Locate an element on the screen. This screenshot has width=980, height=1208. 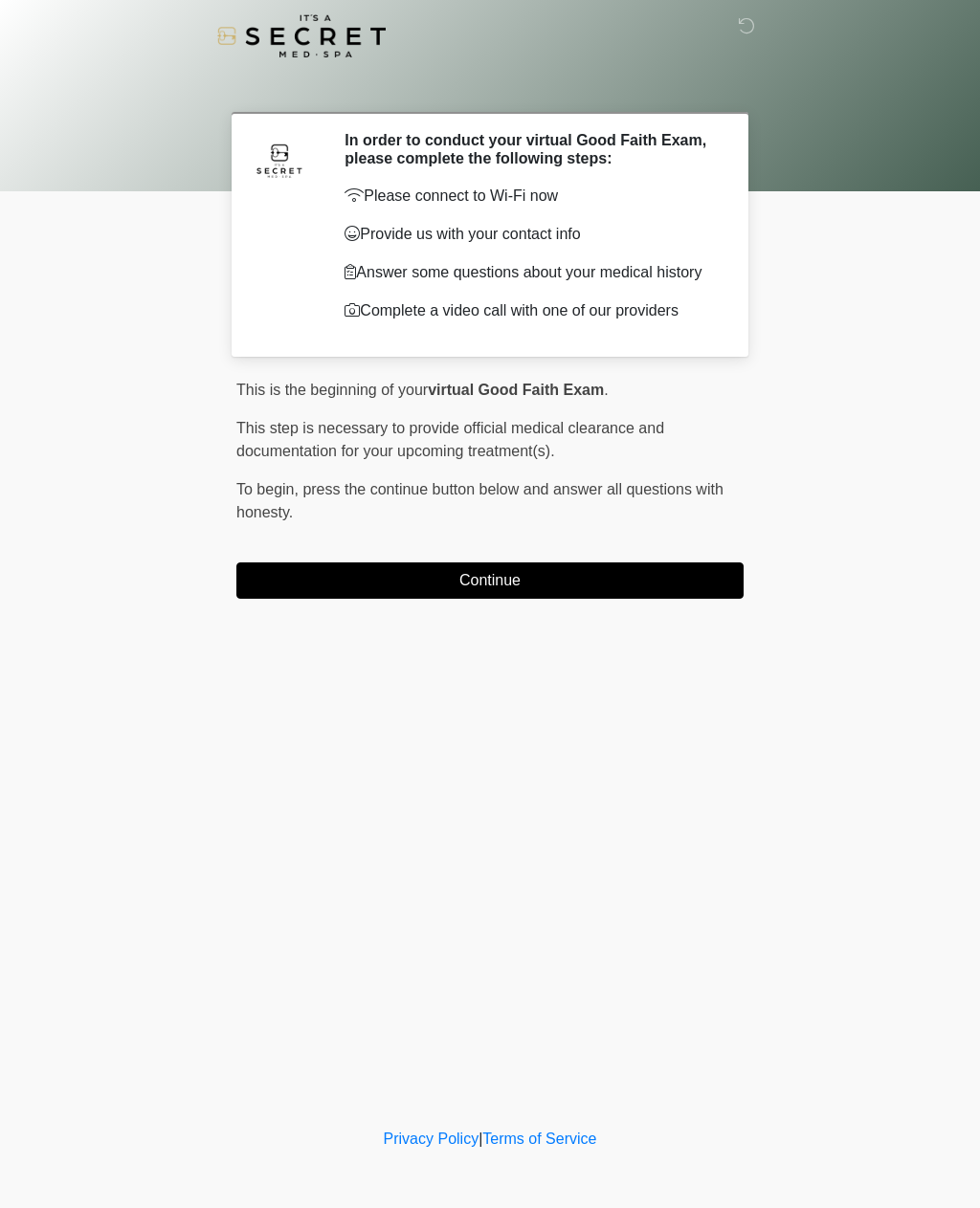
img: Agent Avatar is located at coordinates (280, 160).